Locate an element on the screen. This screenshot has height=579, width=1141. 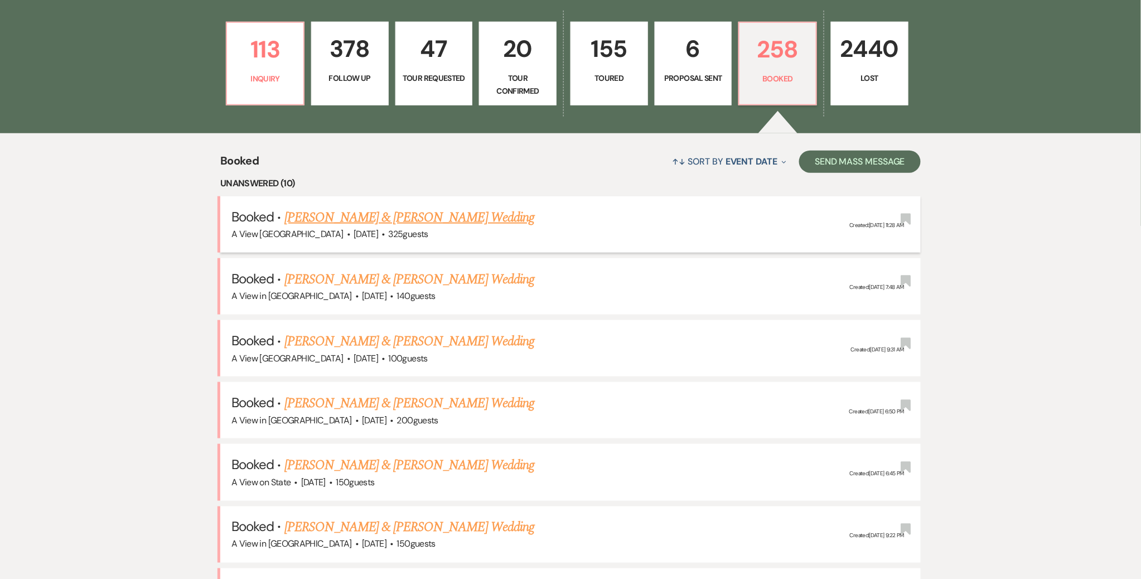
p: 20 is located at coordinates (517, 49).